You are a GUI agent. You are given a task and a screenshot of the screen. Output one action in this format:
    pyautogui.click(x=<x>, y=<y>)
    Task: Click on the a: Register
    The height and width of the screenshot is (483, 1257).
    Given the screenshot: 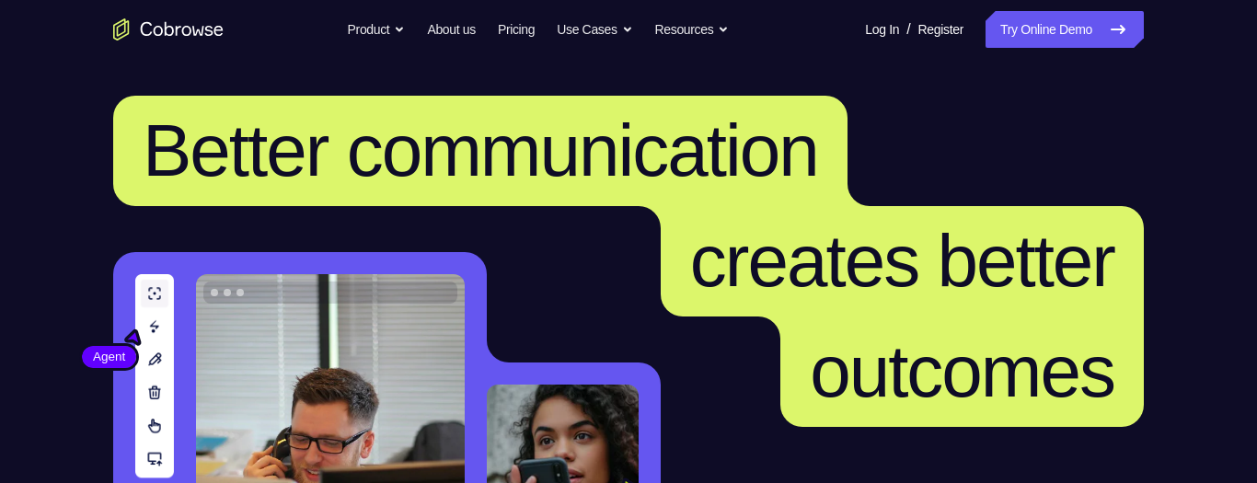 What is the action you would take?
    pyautogui.click(x=940, y=29)
    